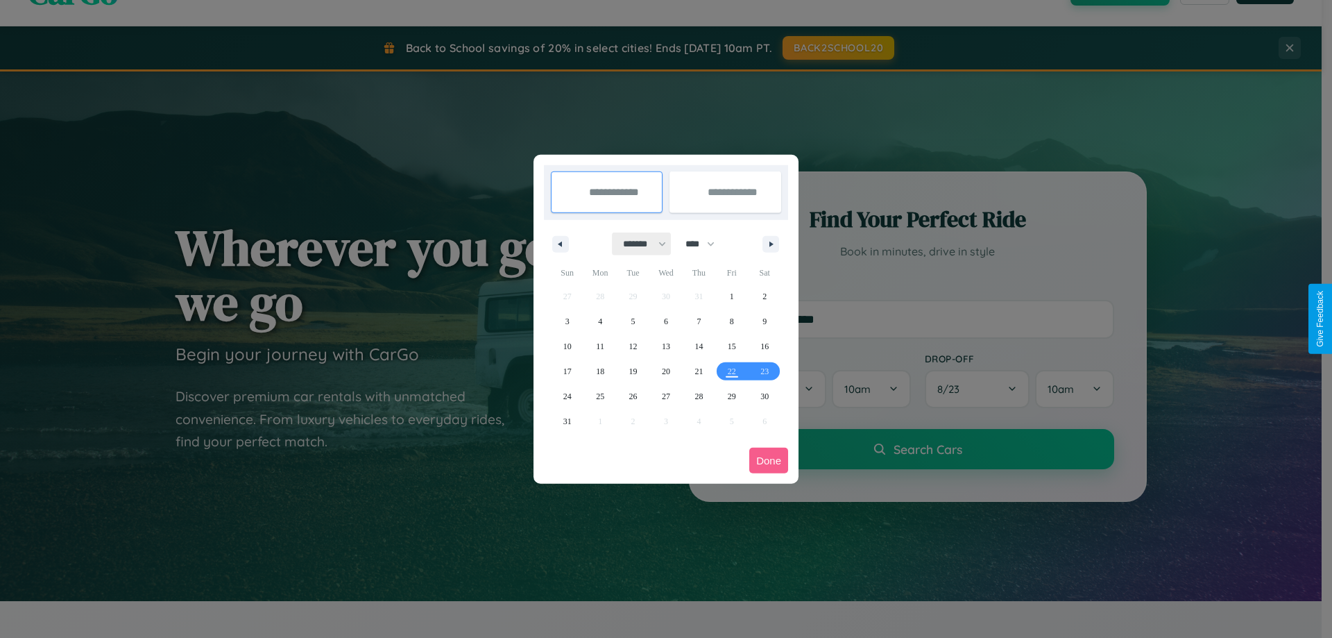 This screenshot has width=1332, height=638. I want to click on button: 24, so click(567, 396).